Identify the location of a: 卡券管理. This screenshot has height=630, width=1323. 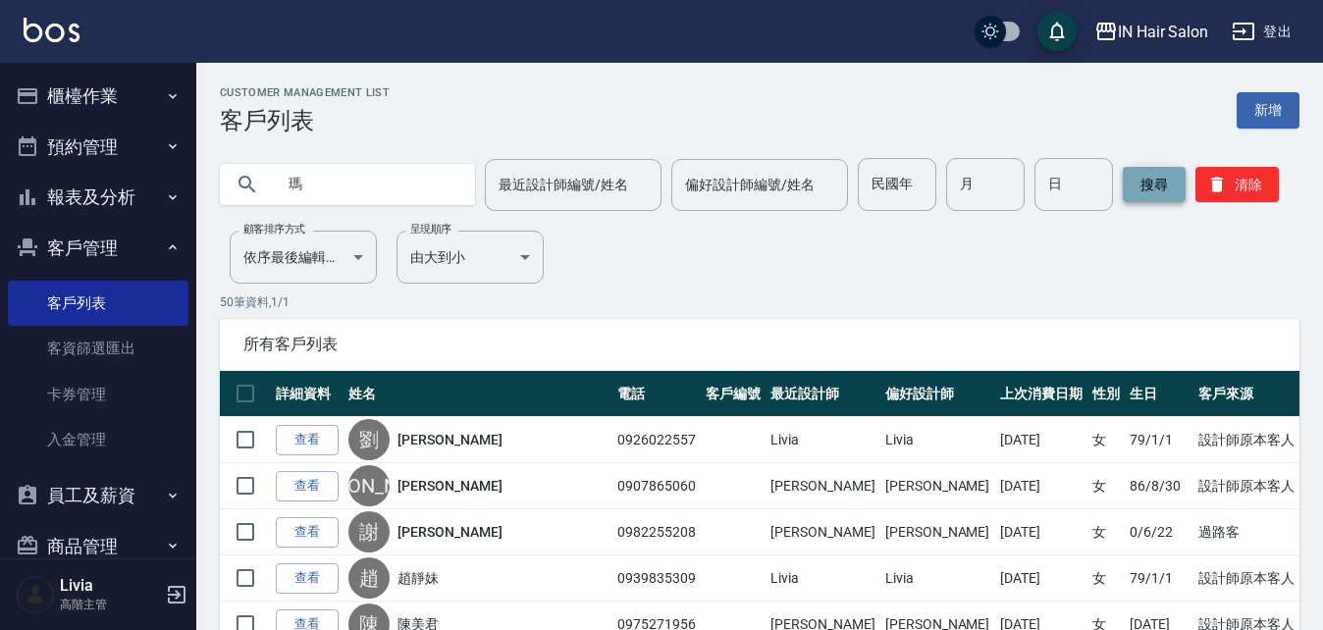
(98, 394).